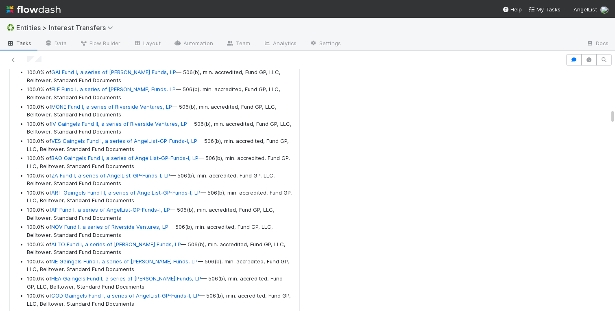 Image resolution: width=615 pixels, height=311 pixels. I want to click on a: Flow Builder, so click(100, 44).